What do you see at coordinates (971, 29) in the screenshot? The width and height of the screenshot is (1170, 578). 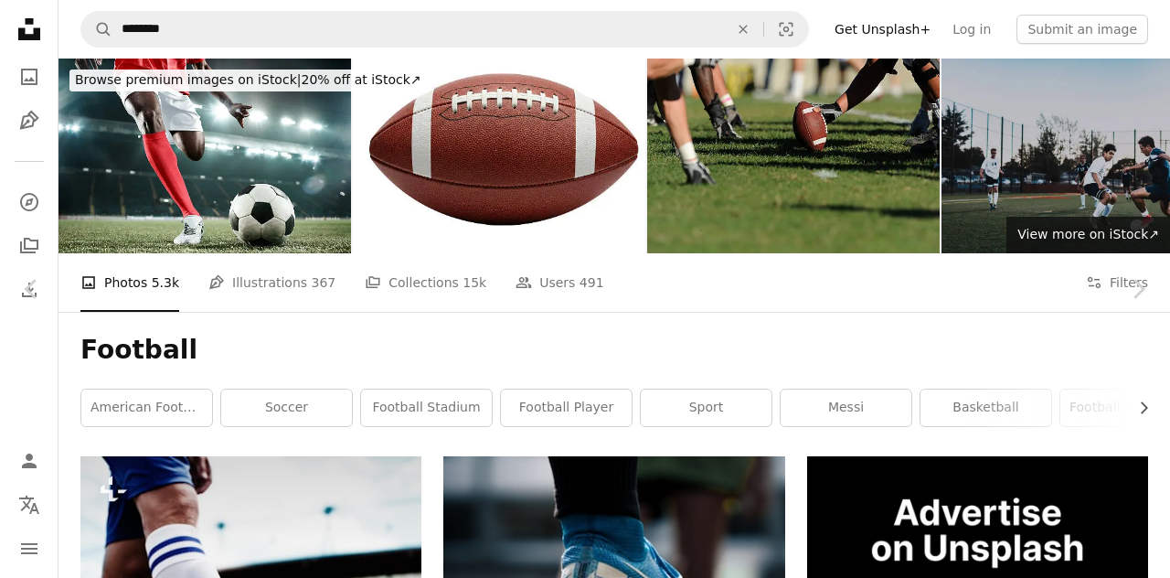 I see `a: Log in` at bounding box center [971, 29].